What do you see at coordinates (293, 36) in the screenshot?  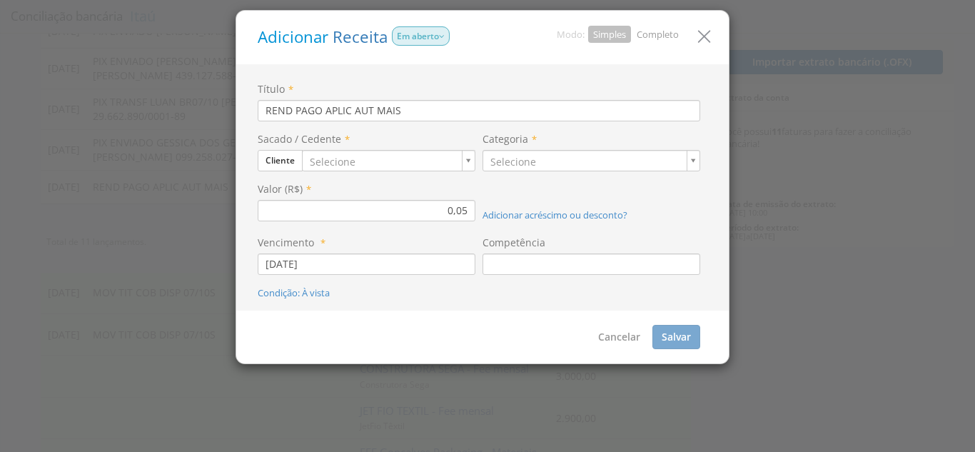 I see `span: Adicionar` at bounding box center [293, 36].